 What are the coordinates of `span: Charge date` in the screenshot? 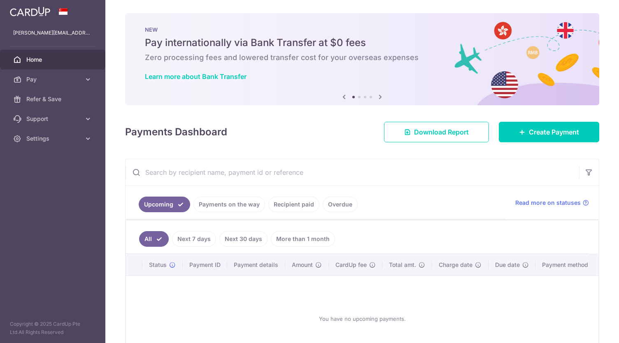 It's located at (456, 265).